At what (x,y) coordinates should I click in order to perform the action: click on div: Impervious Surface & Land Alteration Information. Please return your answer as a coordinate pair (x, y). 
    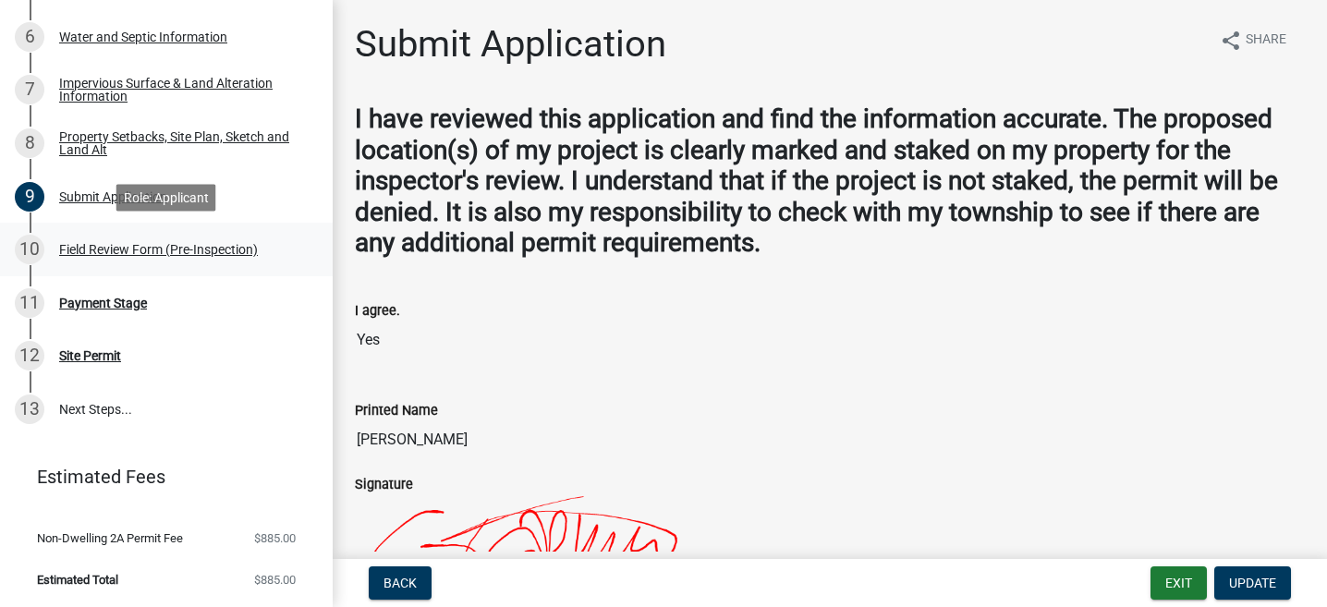
    Looking at the image, I should click on (181, 90).